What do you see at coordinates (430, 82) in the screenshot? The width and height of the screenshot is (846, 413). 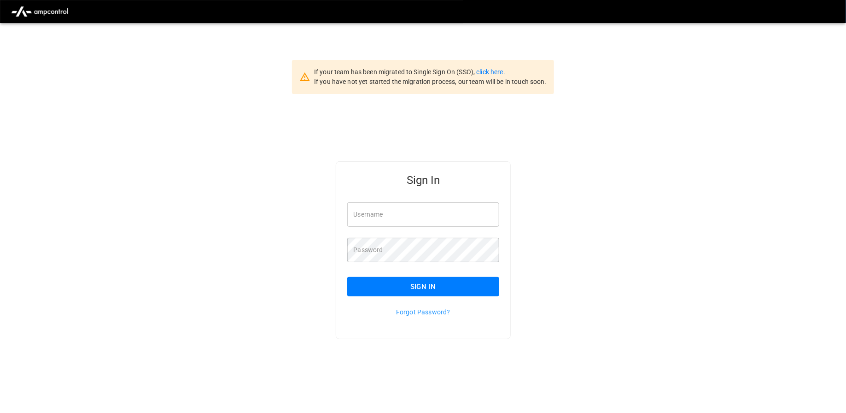 I see `span: If you have not yet started the migration process, our team will be in touch soon.` at bounding box center [430, 82].